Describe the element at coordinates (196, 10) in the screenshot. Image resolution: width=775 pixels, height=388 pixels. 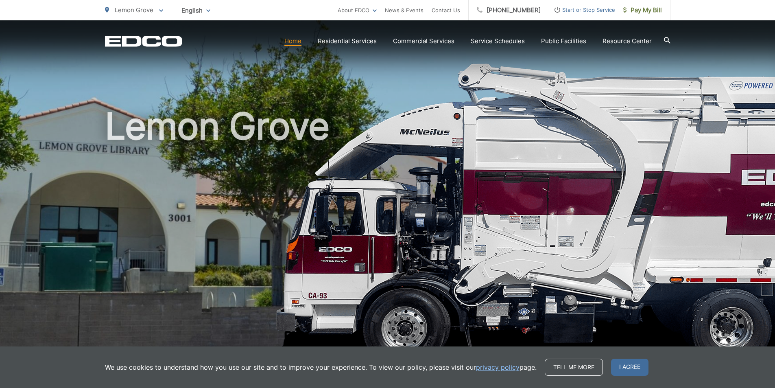
I see `span: English` at that location.